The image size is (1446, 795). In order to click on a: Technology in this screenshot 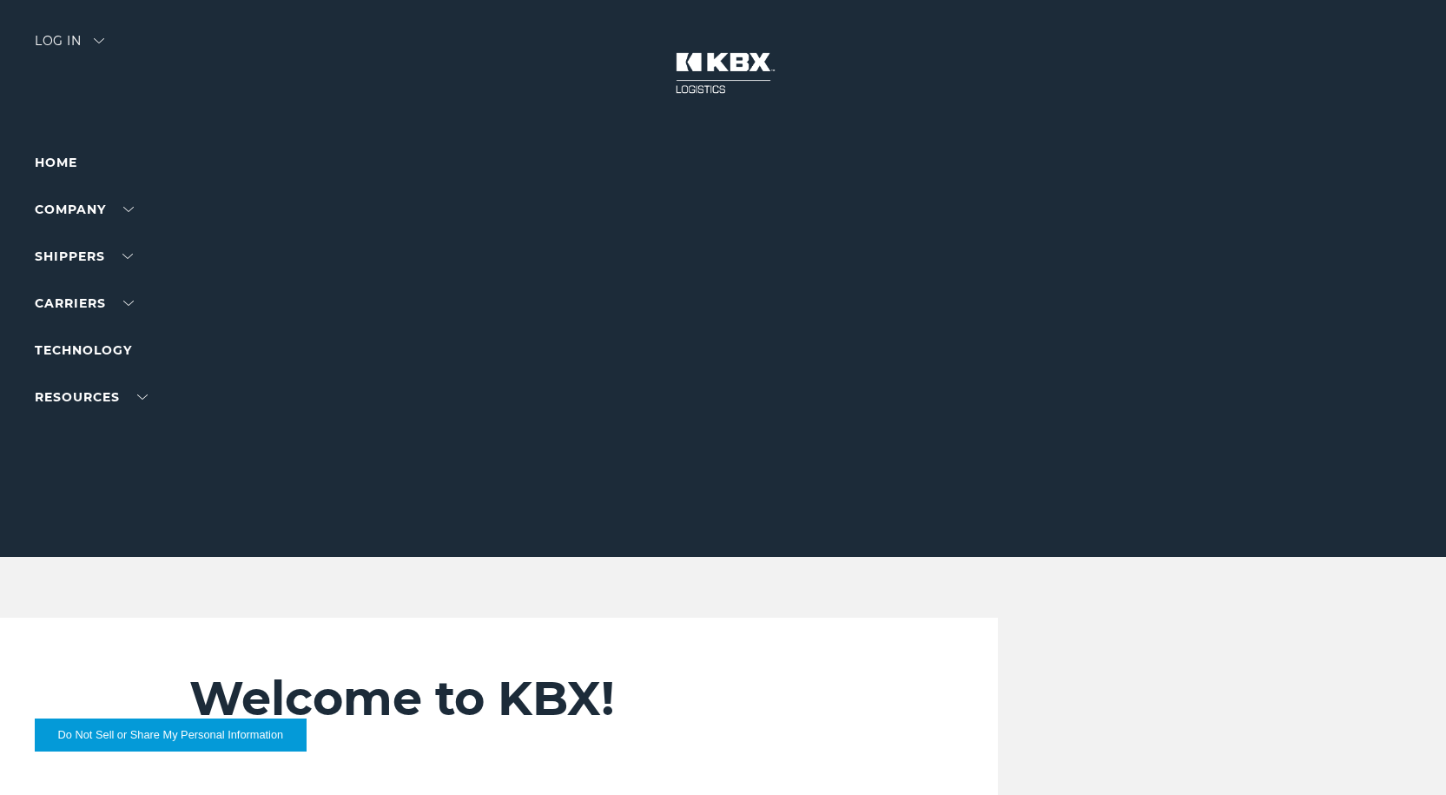, I will do `click(83, 350)`.